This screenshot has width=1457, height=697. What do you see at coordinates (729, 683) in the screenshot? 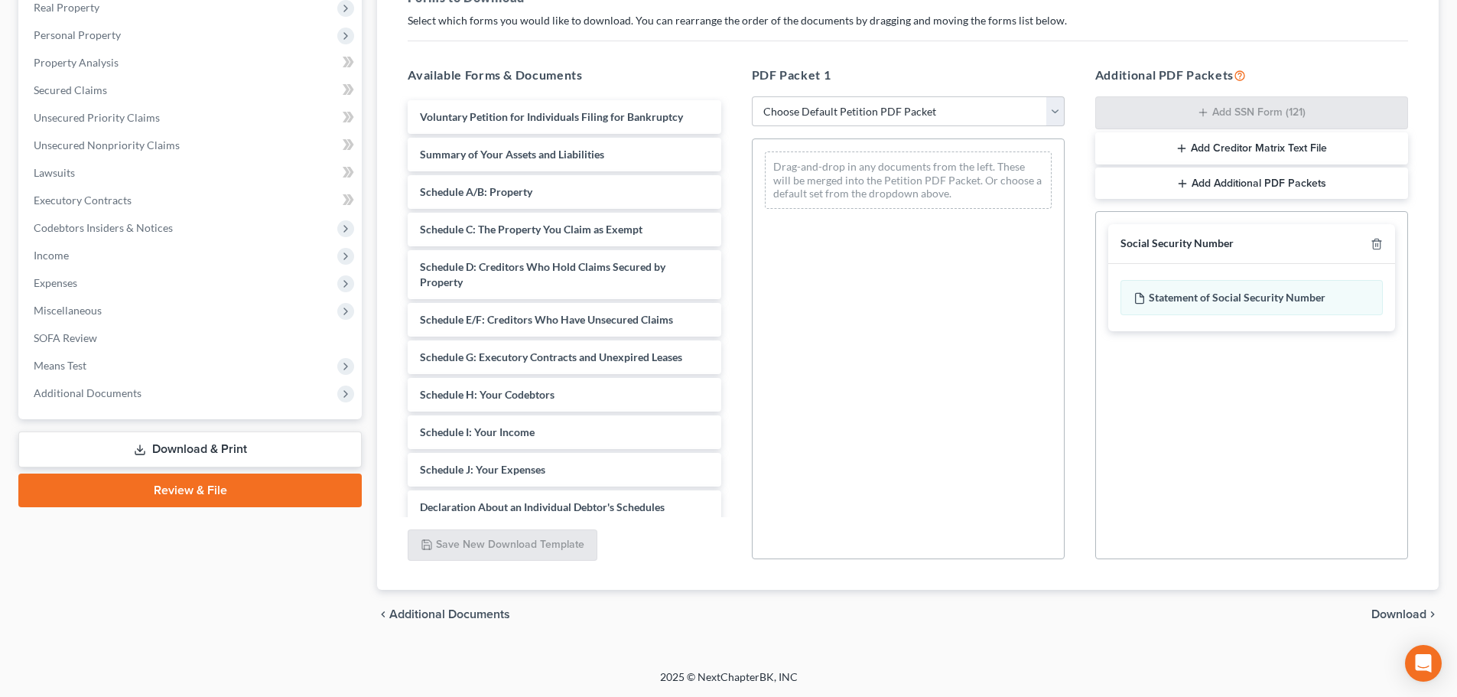
I see `div: 2025 © NextChapterBK, INC` at bounding box center [729, 683].